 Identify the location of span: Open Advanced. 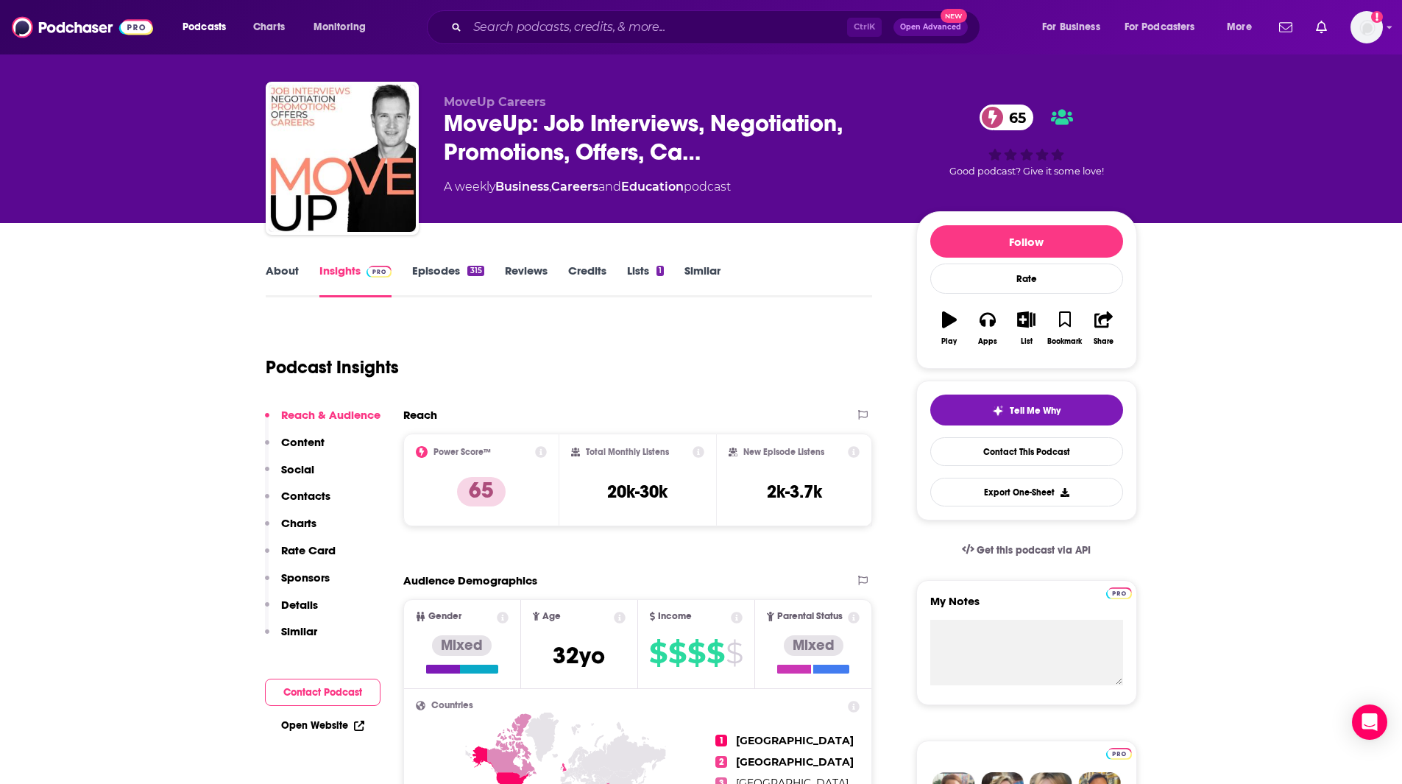
(930, 27).